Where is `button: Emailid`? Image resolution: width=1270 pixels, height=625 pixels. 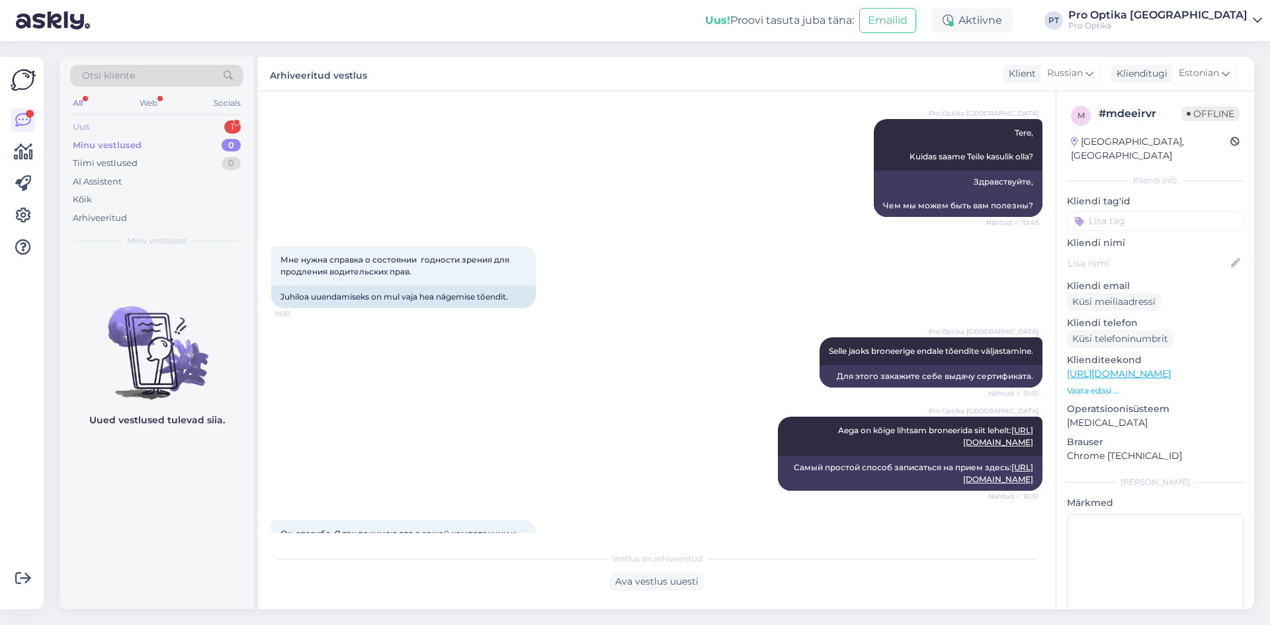 button: Emailid is located at coordinates (887, 20).